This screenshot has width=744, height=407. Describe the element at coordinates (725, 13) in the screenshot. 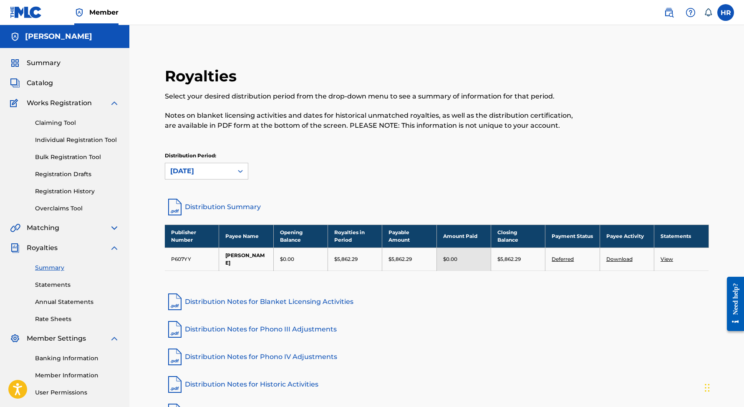

I see `div: User Menu` at that location.